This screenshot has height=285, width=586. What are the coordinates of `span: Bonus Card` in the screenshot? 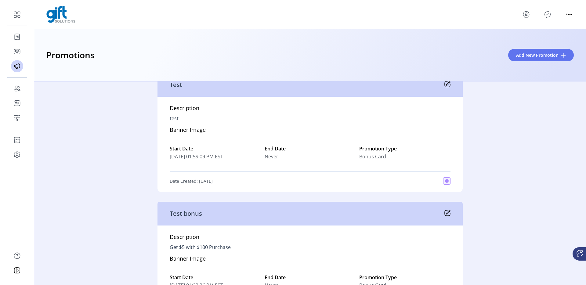 It's located at (373, 157).